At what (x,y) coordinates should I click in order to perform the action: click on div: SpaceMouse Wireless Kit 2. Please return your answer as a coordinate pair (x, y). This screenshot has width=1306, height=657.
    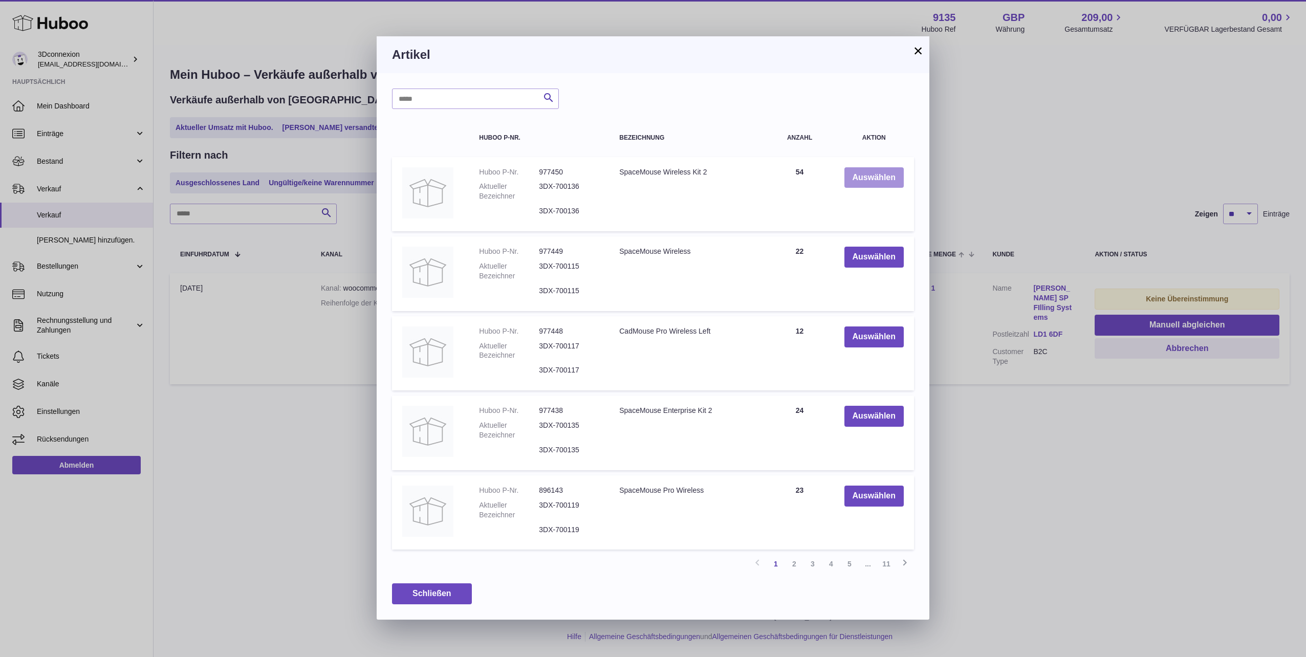
    Looking at the image, I should click on (687, 172).